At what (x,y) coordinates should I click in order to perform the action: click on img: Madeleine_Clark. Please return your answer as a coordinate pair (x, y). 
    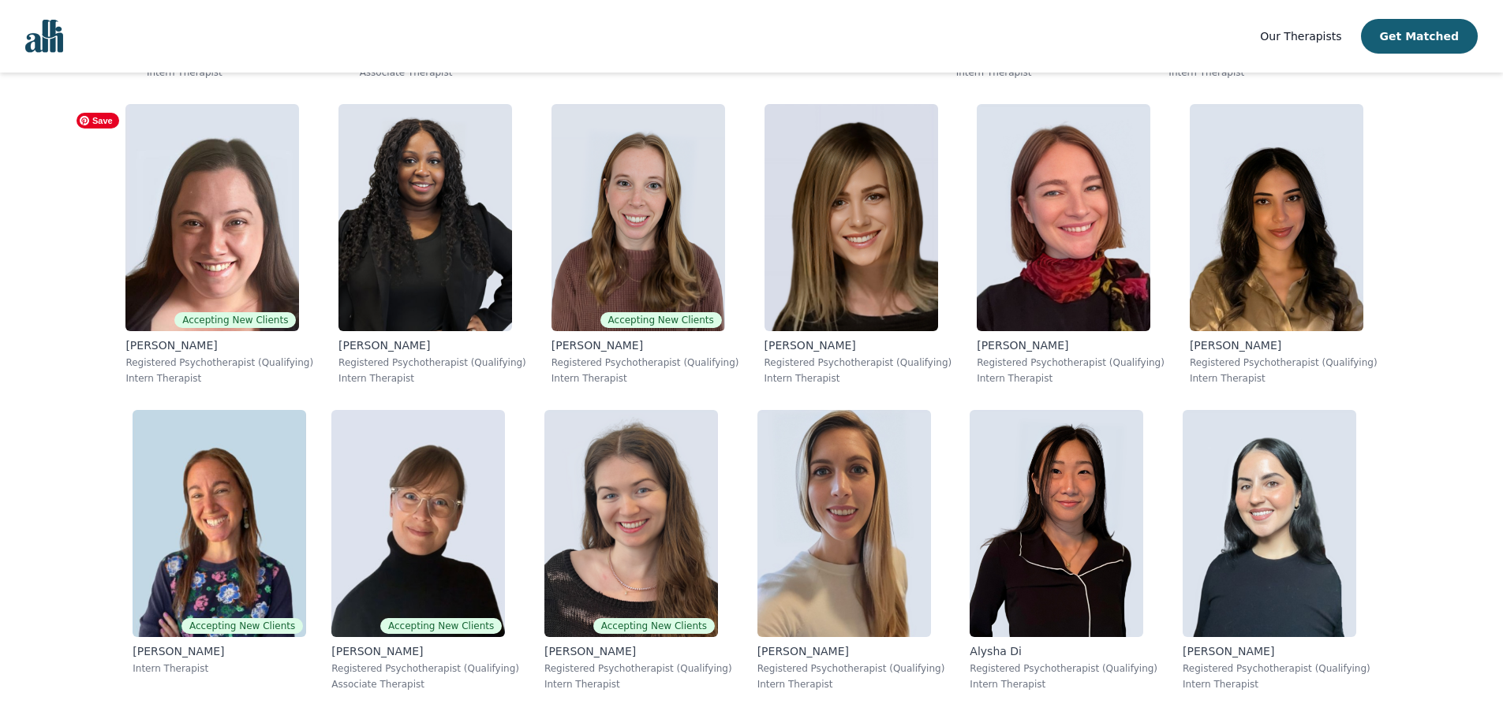
    Looking at the image, I should click on (631, 524).